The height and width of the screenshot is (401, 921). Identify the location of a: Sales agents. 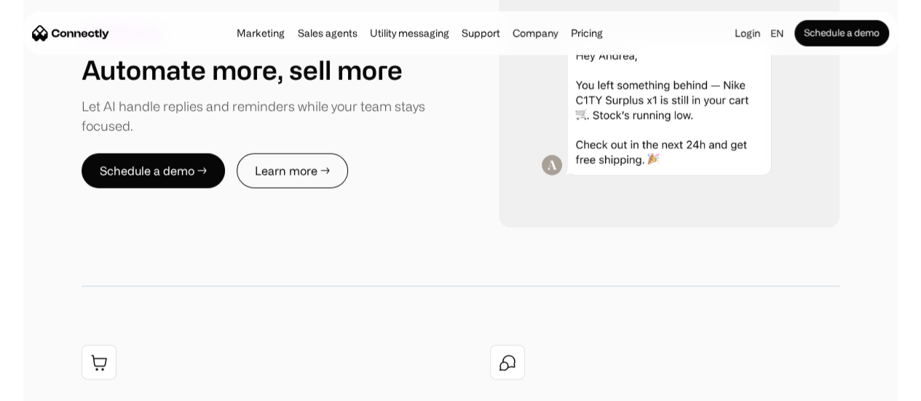
(327, 33).